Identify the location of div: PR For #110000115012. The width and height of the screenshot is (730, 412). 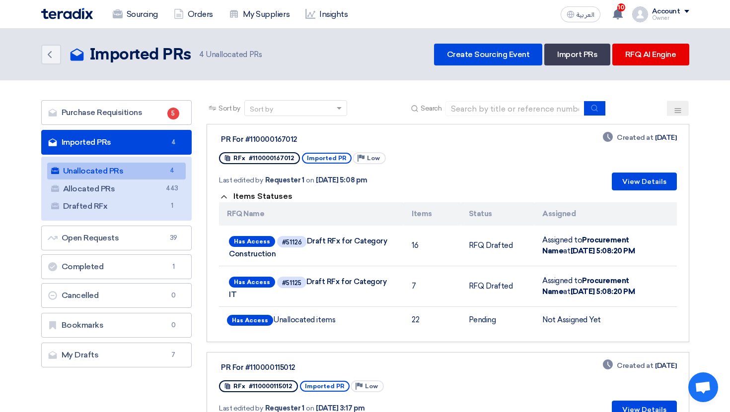
(345, 368).